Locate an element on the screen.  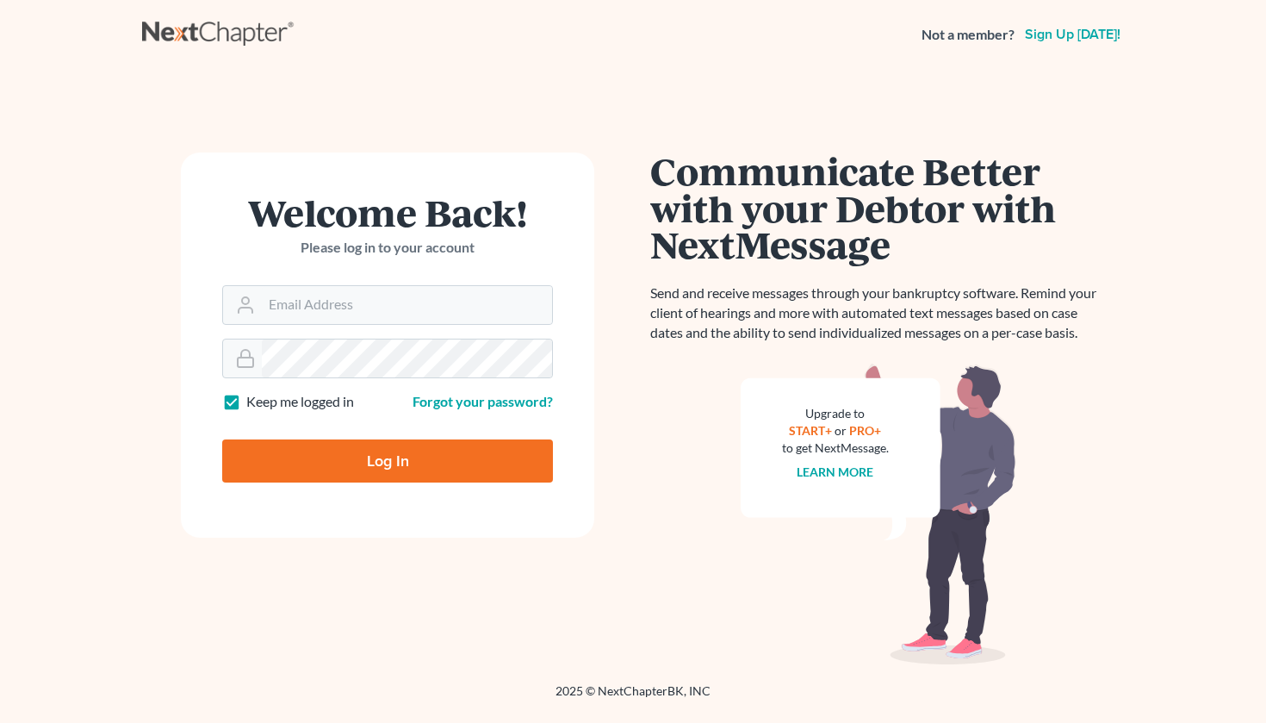
input: Email Address is located at coordinates (407, 305).